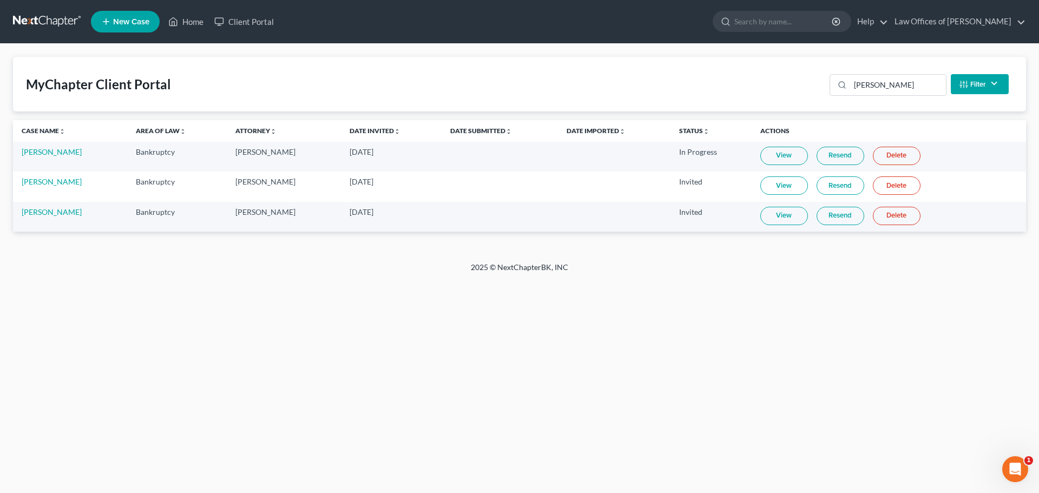  Describe the element at coordinates (694, 130) in the screenshot. I see `a: Statusunfold_more` at that location.